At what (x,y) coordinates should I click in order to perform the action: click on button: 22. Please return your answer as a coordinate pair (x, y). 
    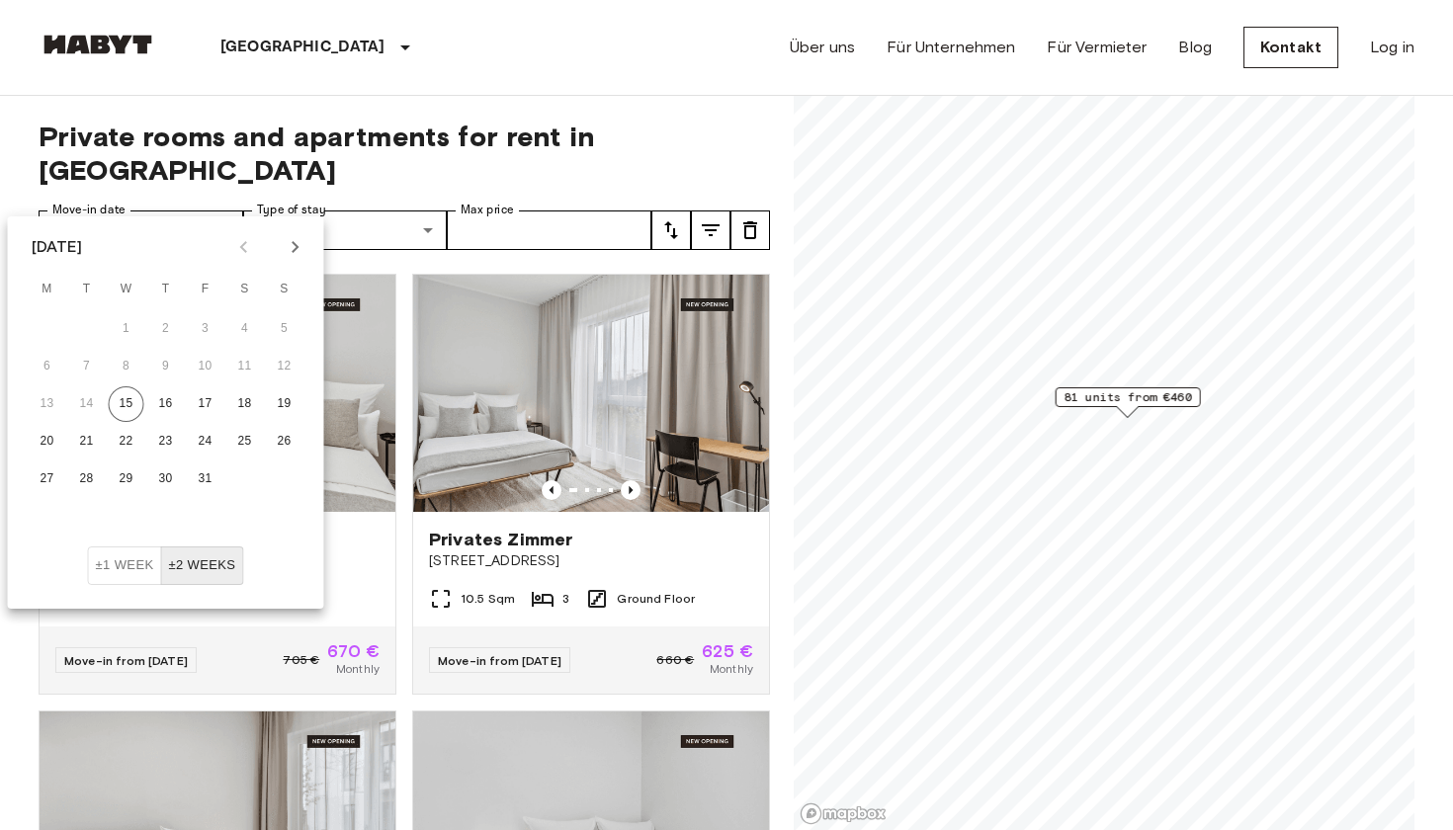
    Looking at the image, I should click on (127, 442).